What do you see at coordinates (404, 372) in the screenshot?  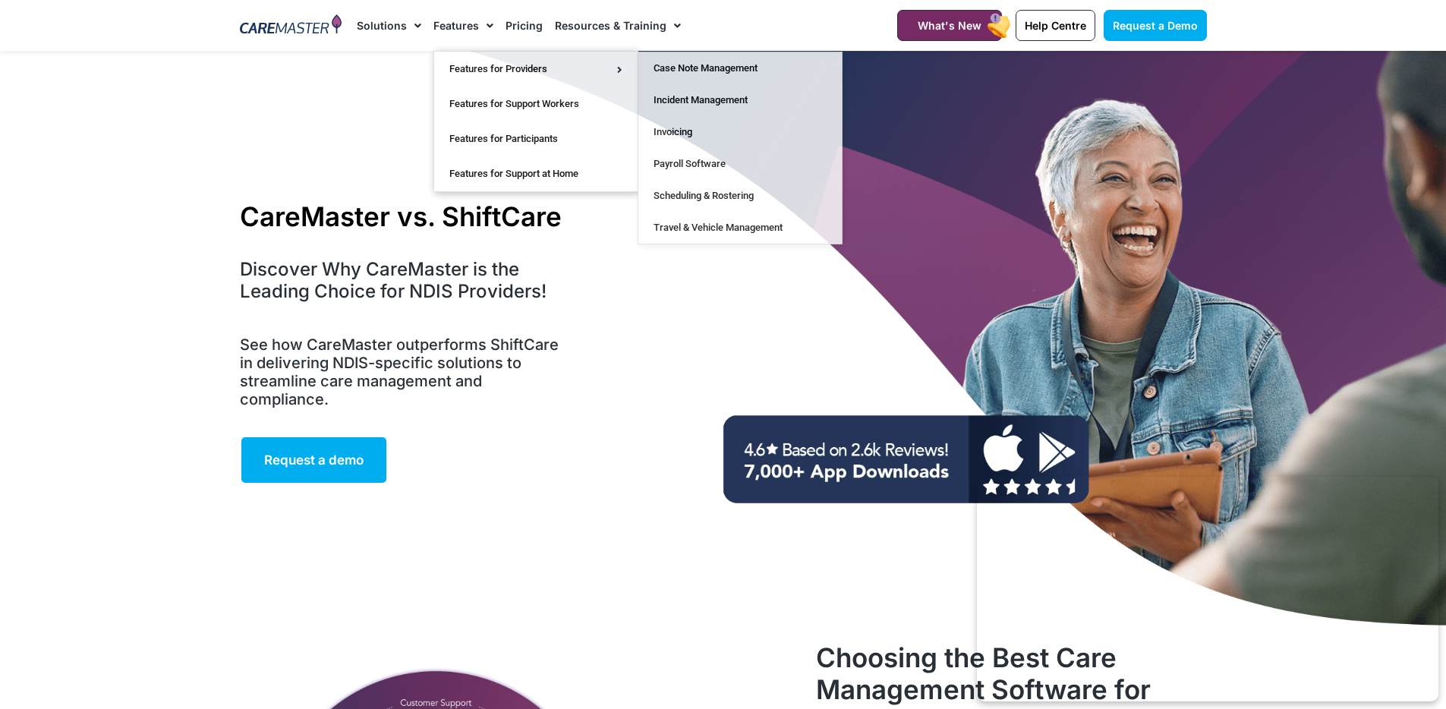 I see `h5: See how CareMaster outperforms ShiftCare in delivering NDIS-specific solutions to streamline care...` at bounding box center [404, 372].